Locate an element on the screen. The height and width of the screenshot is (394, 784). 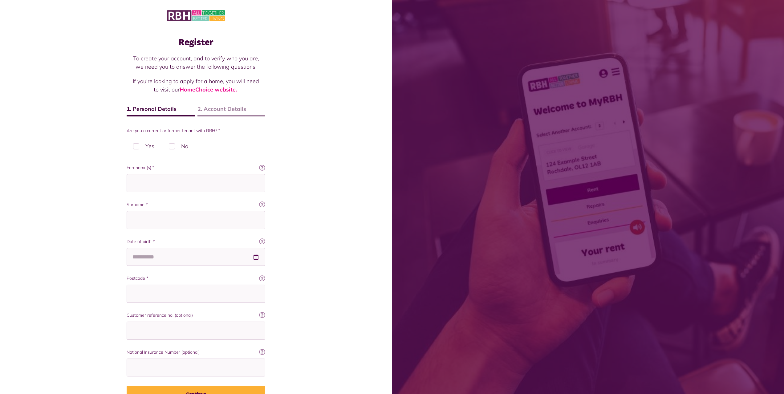
h1: Register is located at coordinates (196, 42).